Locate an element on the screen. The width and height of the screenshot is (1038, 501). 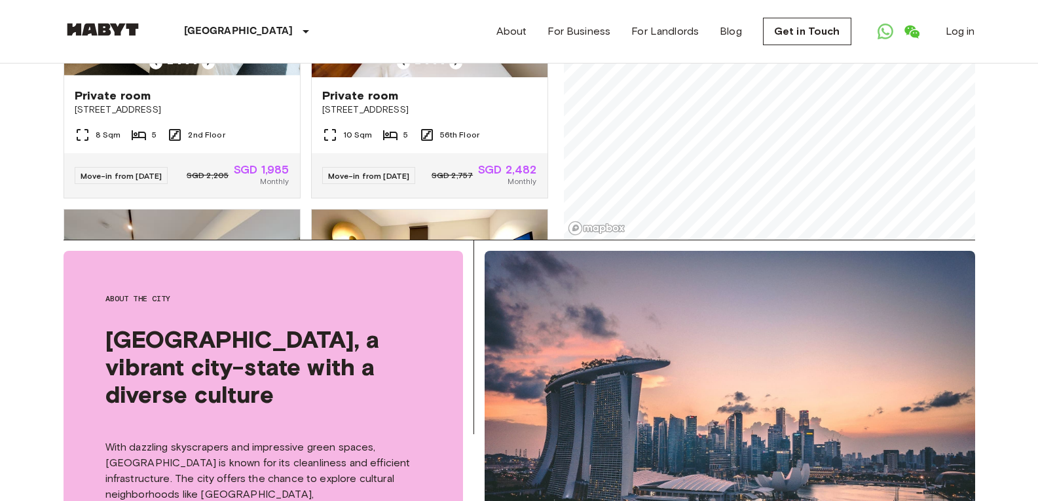
img: Marketing picture of unit SG-01-072-003-04 is located at coordinates (182, 288).